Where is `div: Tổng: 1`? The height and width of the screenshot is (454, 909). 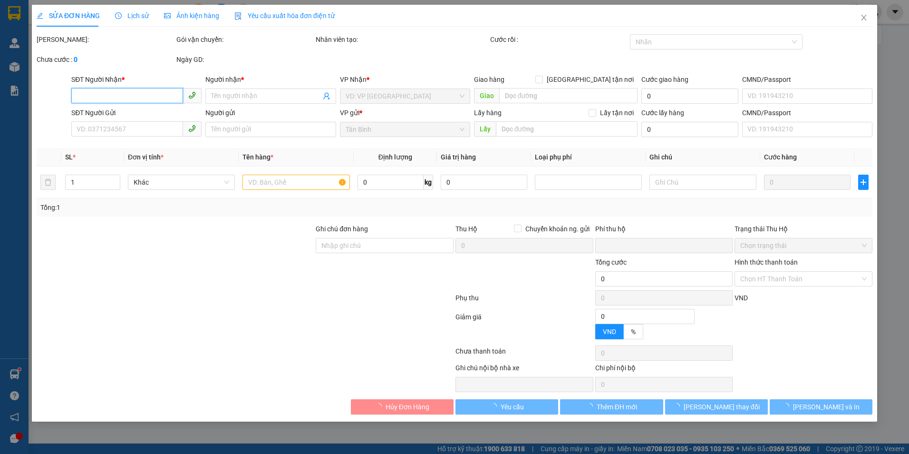 div: Tổng: 1 is located at coordinates (195, 207).